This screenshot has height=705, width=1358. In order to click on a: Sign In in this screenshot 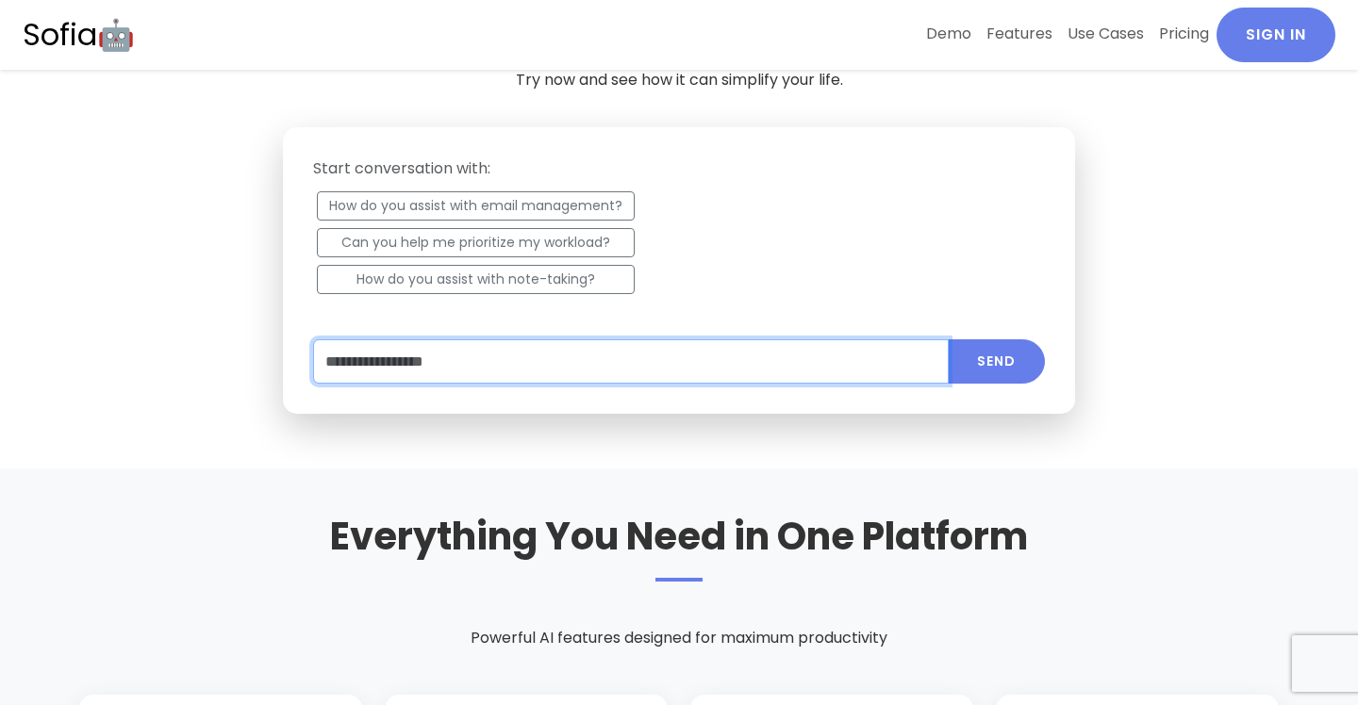, I will do `click(1276, 35)`.